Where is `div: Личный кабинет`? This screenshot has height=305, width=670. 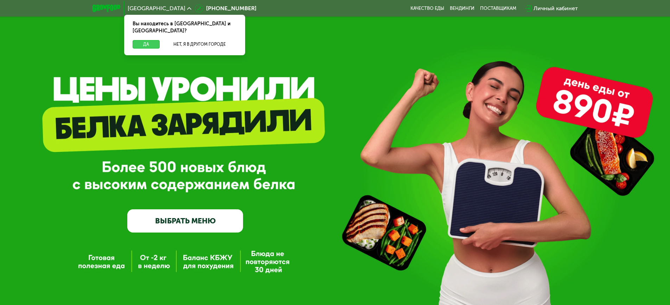 div: Личный кабинет is located at coordinates (556, 8).